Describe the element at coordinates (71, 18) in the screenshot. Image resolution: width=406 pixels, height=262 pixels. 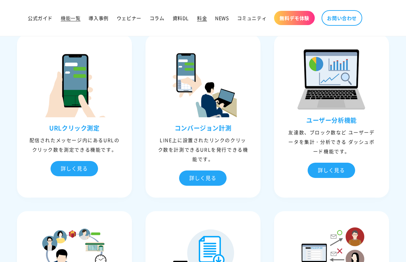
I see `span: 機能一覧` at that location.